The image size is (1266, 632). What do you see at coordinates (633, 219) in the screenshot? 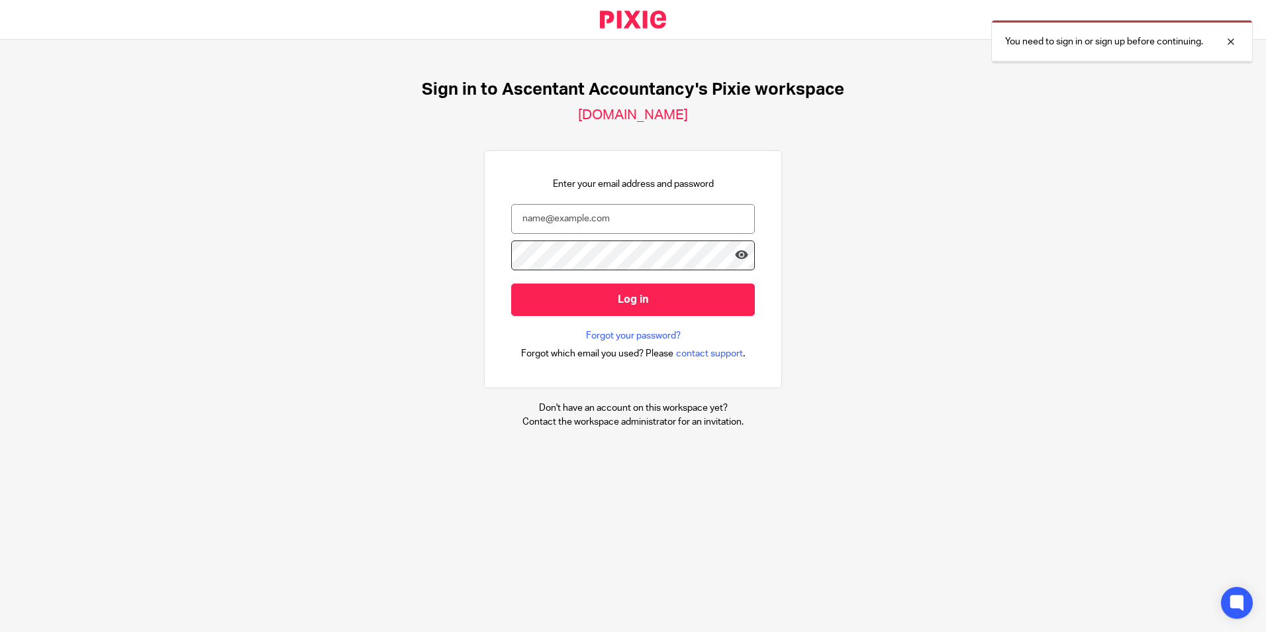
I see `input: name@example.com` at bounding box center [633, 219].